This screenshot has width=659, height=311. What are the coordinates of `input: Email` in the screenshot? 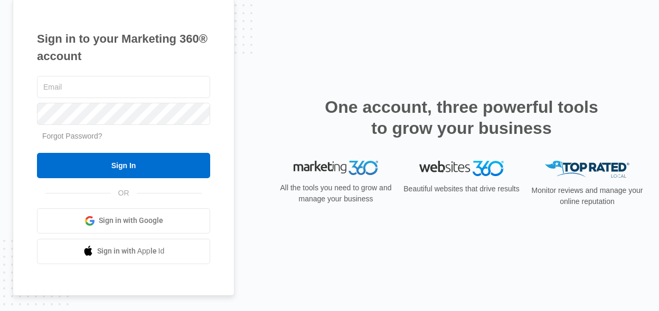 It's located at (123, 87).